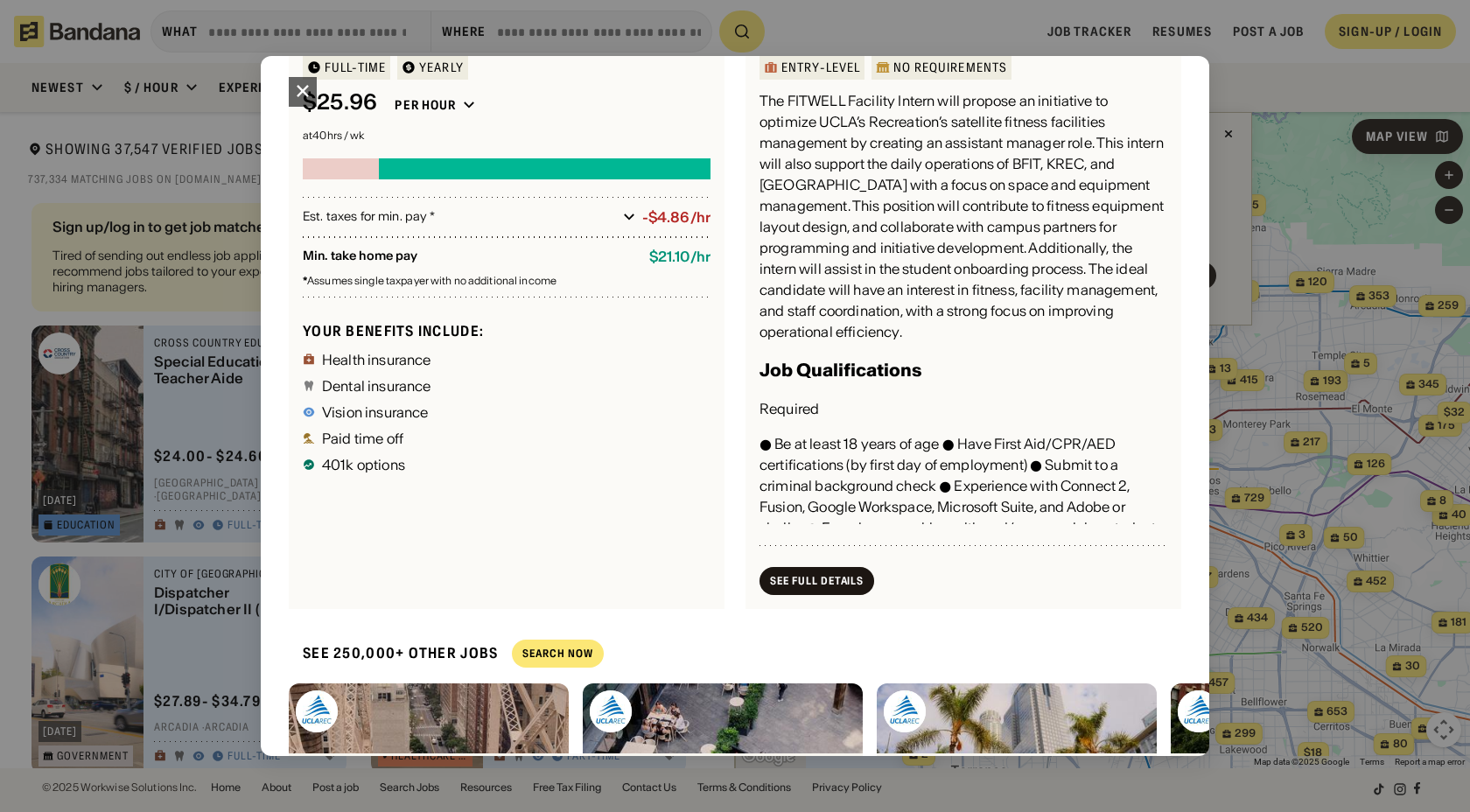 The height and width of the screenshot is (812, 1470). I want to click on div: Assumes single taxpayer with no additional income, so click(507, 281).